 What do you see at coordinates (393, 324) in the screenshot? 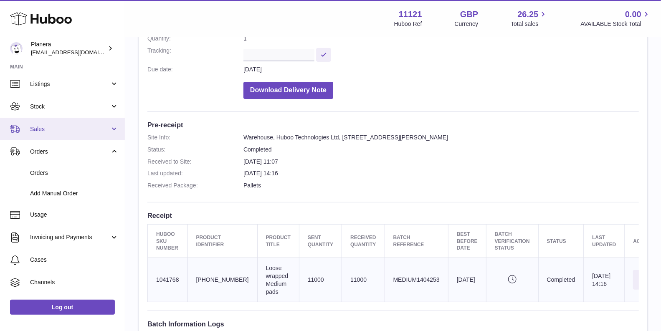
I see `h3: Batch Information Logs` at bounding box center [393, 324].